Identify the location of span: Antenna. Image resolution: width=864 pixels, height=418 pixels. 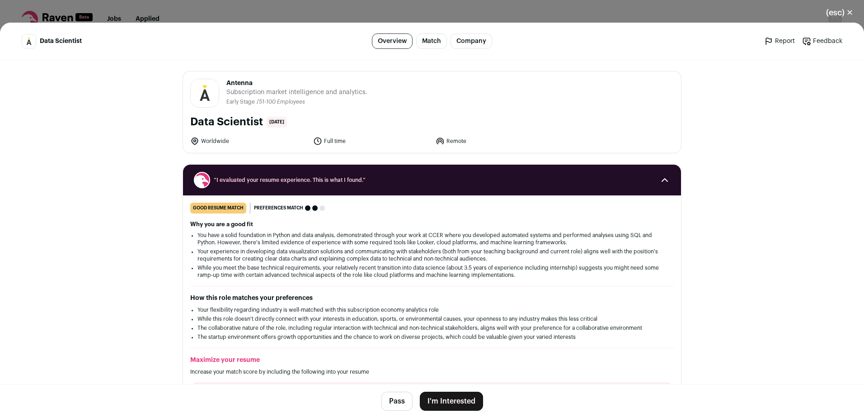
(297, 83).